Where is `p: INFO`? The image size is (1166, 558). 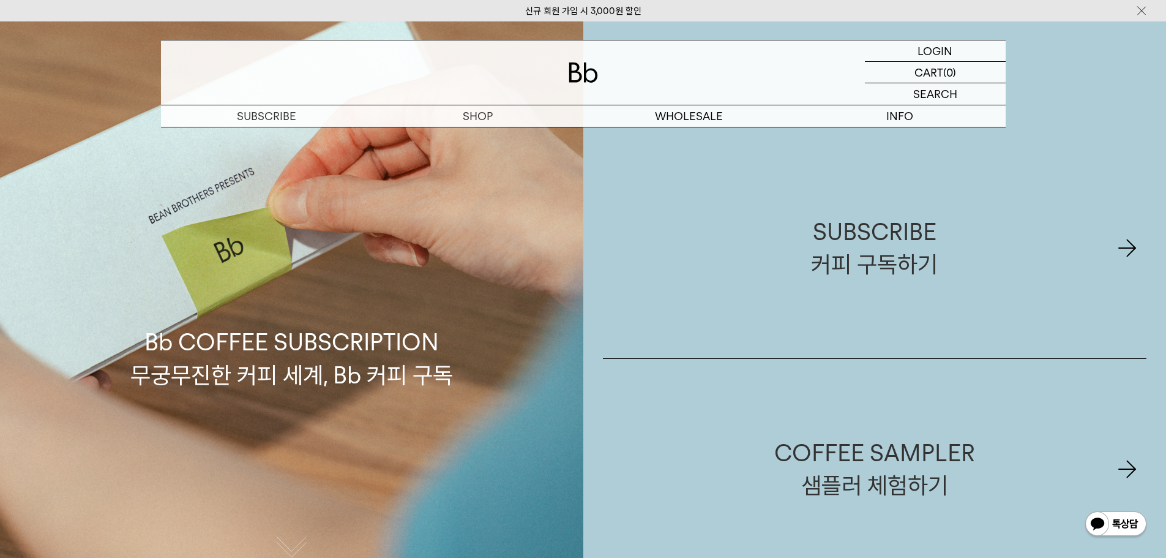 p: INFO is located at coordinates (900, 116).